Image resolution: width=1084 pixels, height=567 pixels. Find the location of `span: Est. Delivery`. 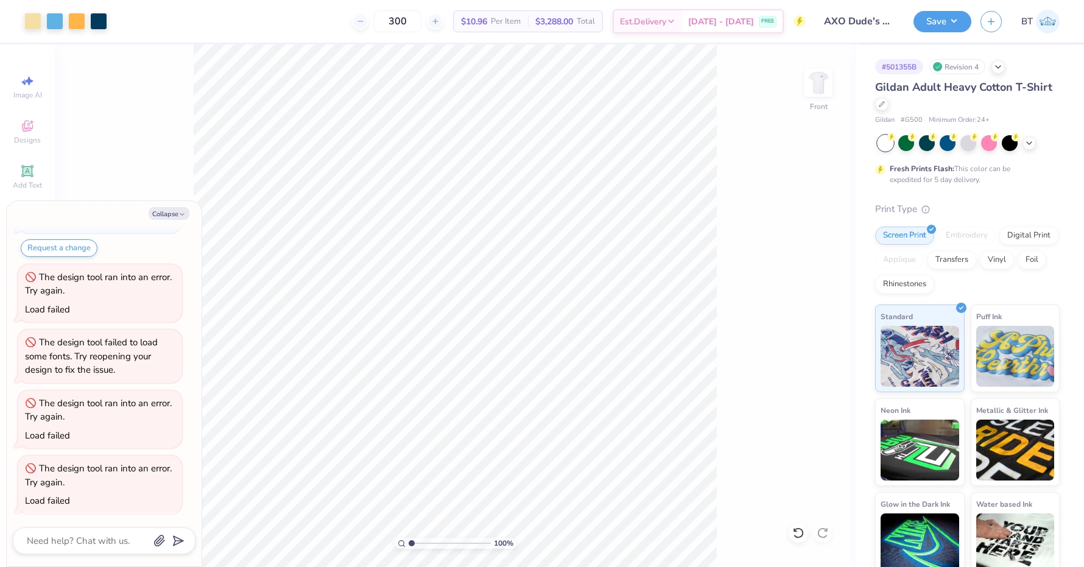

span: Est. Delivery is located at coordinates (643, 21).